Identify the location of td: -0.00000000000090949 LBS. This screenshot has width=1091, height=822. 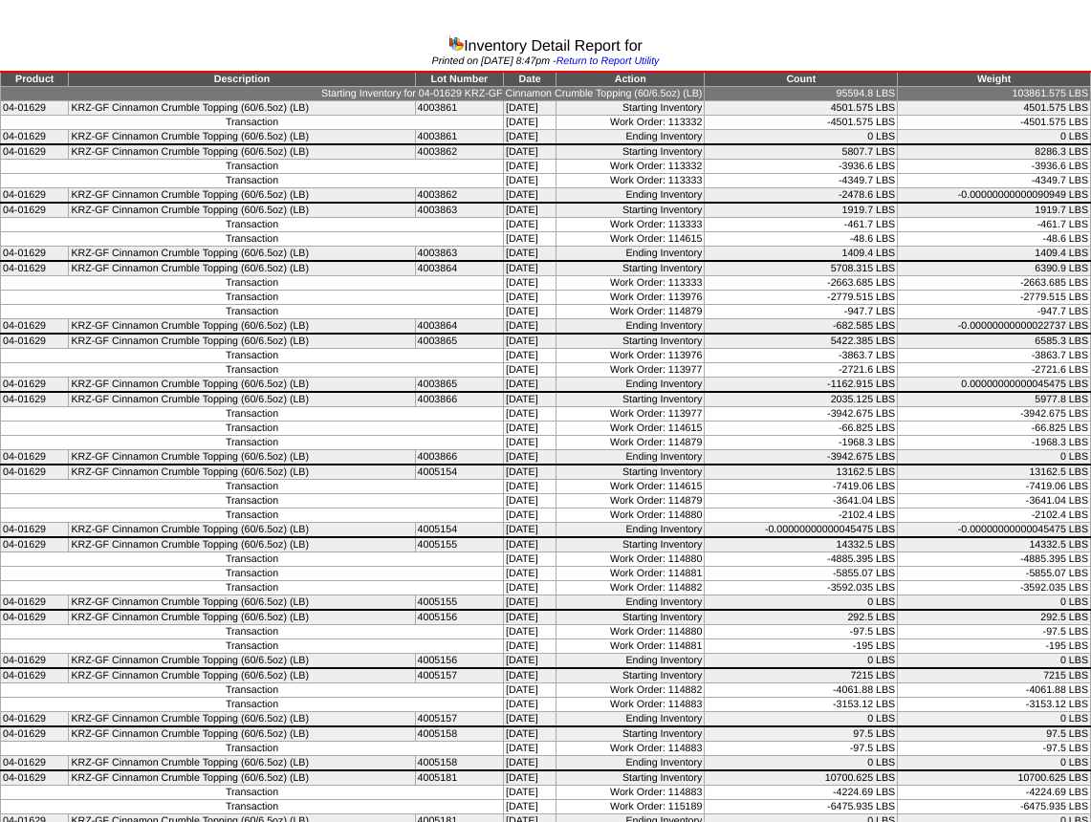
(994, 196).